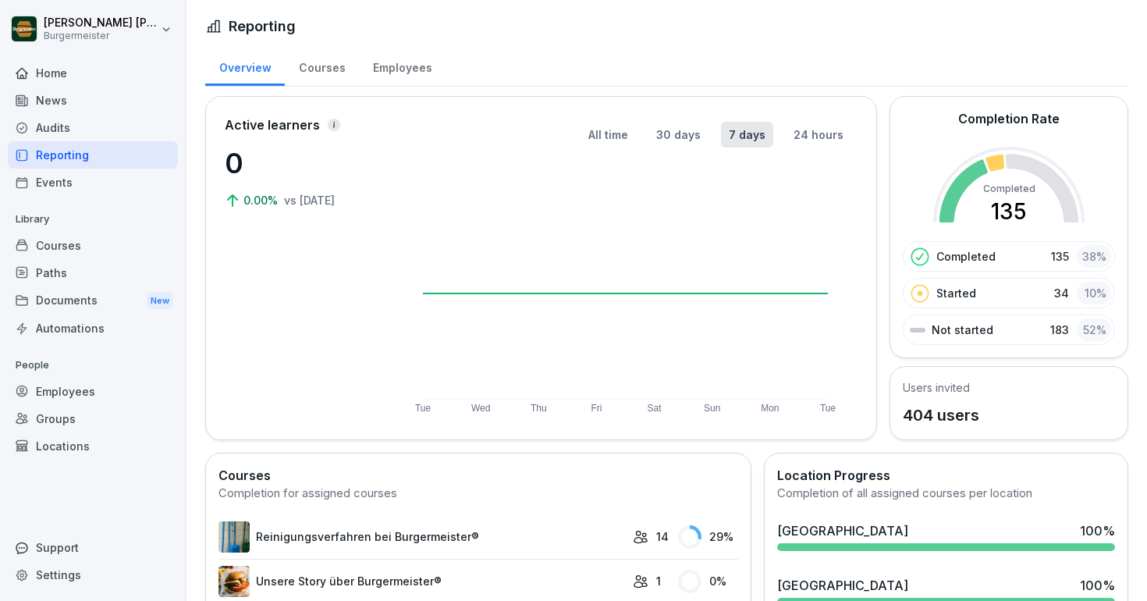 The width and height of the screenshot is (1147, 601). Describe the element at coordinates (93, 418) in the screenshot. I see `div: Groups` at that location.